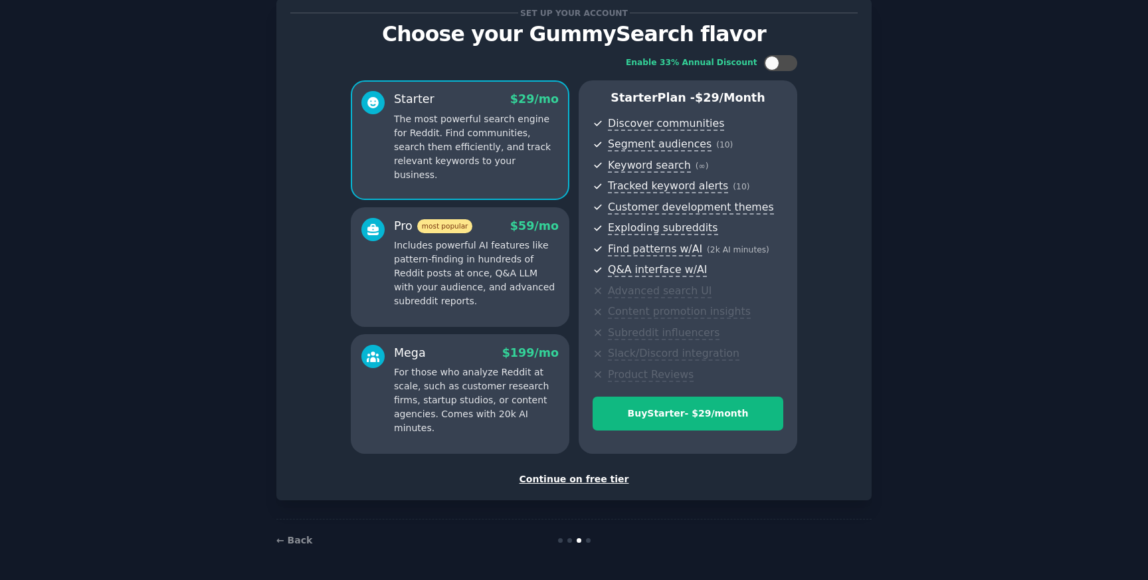  What do you see at coordinates (574, 479) in the screenshot?
I see `div: Continue on free tier` at bounding box center [574, 479].